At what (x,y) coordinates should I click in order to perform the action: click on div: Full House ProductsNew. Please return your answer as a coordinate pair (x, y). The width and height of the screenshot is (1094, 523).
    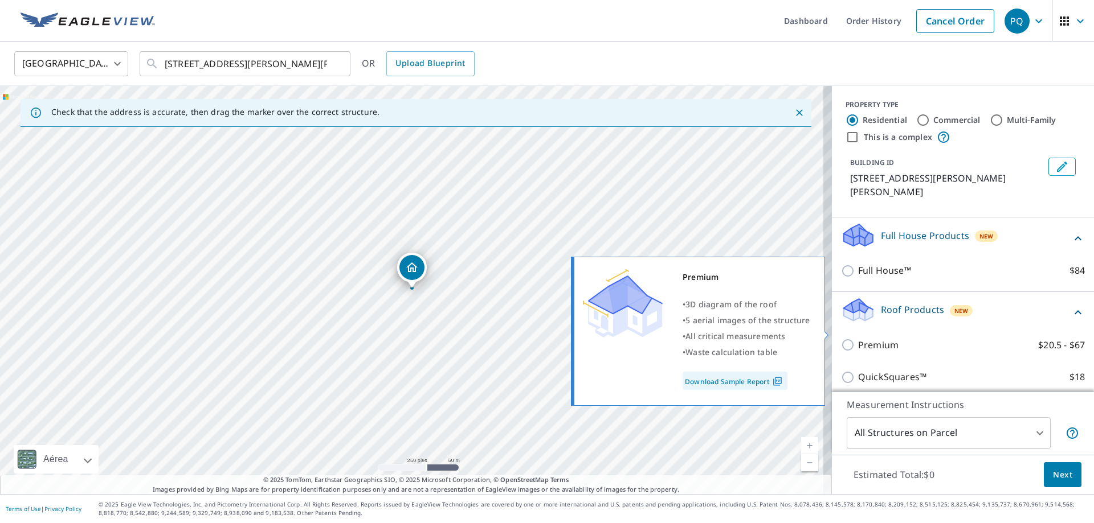
    Looking at the image, I should click on (963, 238).